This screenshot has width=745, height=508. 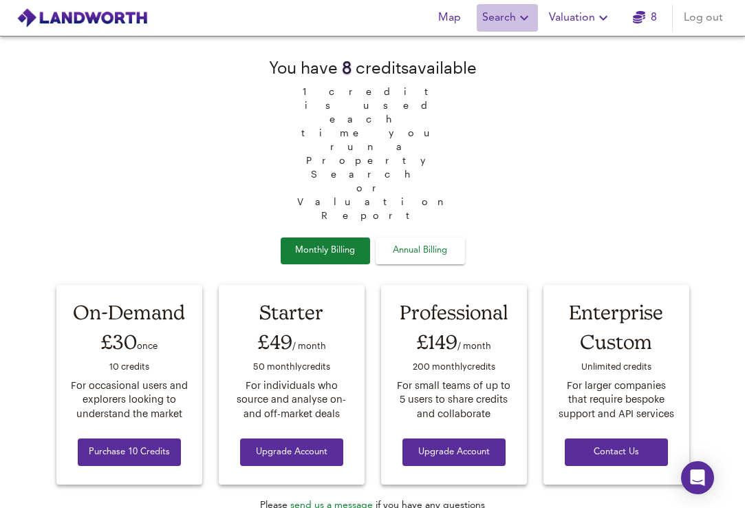 What do you see at coordinates (454, 367) in the screenshot?
I see `div: 200 monthly credit s` at bounding box center [454, 367].